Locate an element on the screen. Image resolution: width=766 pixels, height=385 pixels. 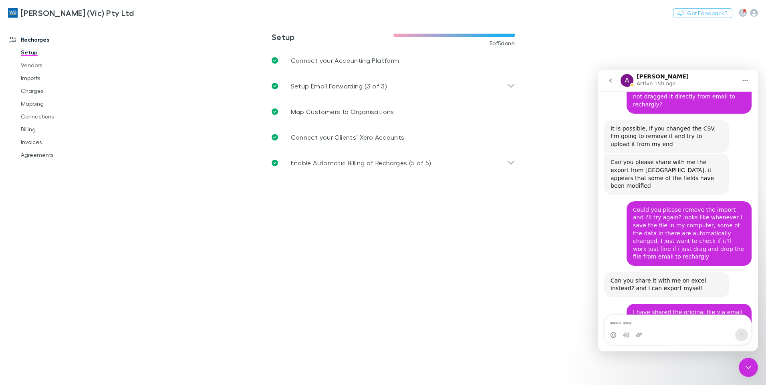
p: Map Customers to Organisations is located at coordinates (342, 112).